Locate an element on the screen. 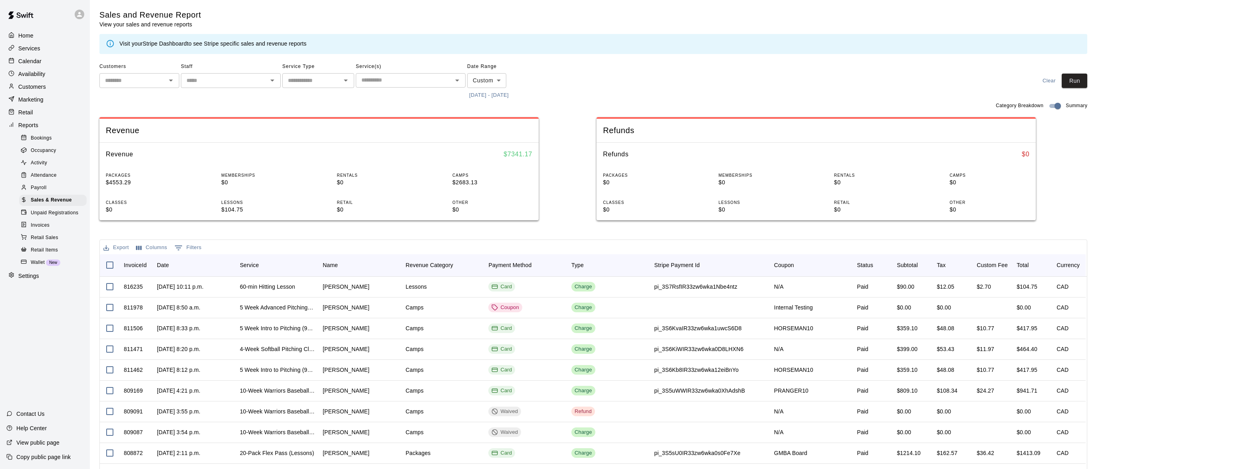 This screenshot has width=1235, height=469. span: Occupancy is located at coordinates (44, 151).